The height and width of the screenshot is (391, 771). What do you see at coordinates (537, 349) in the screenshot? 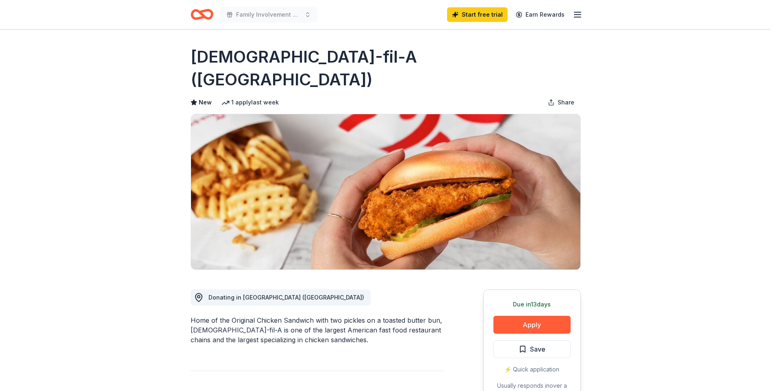
I see `span: Save` at bounding box center [537, 349].